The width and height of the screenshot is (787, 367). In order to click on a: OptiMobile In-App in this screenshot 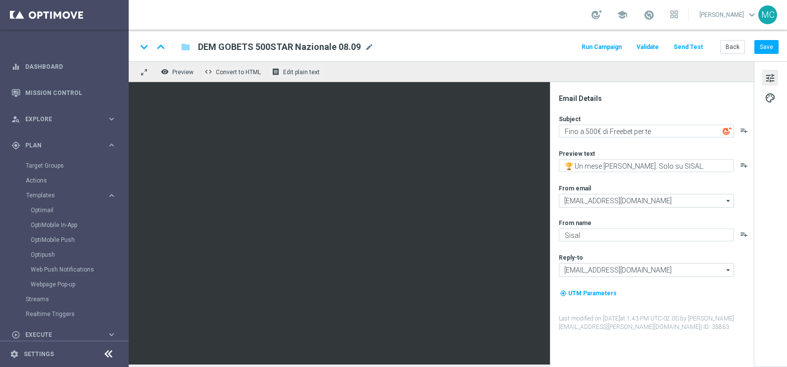, I will do `click(67, 225)`.